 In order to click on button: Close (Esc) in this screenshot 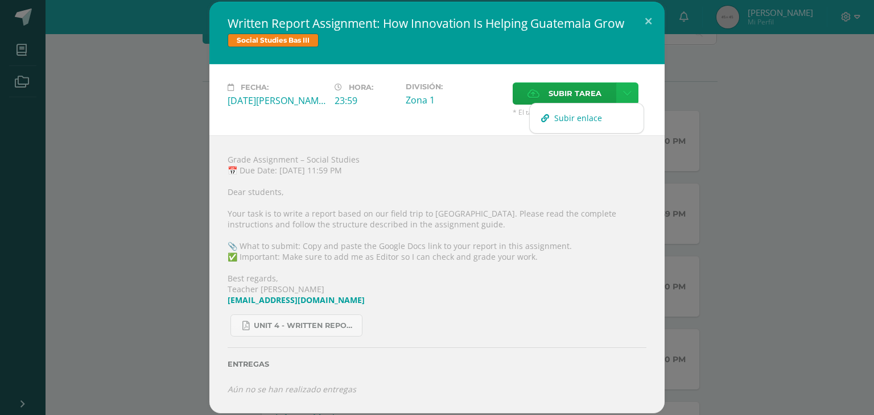, I will do `click(648, 21)`.